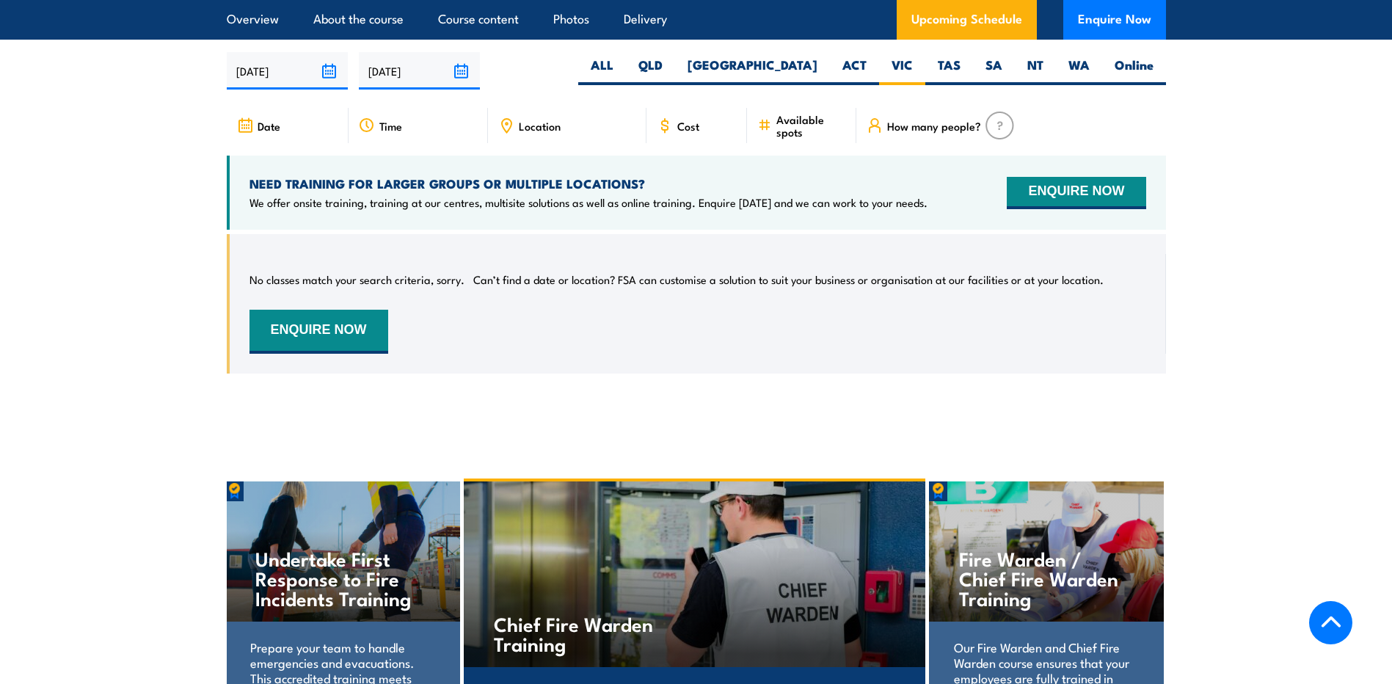  I want to click on input: From date, so click(287, 70).